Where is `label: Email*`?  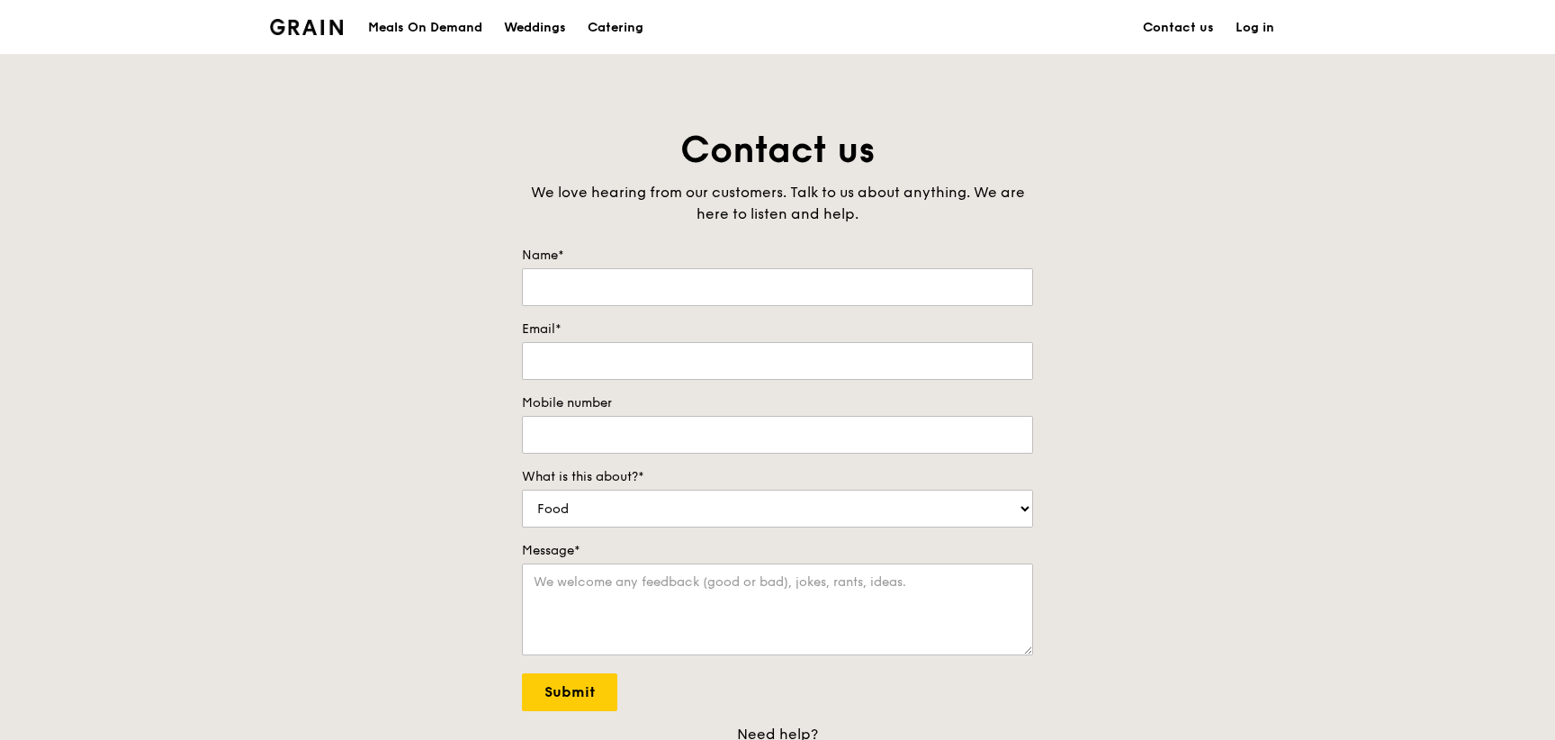 label: Email* is located at coordinates (777, 329).